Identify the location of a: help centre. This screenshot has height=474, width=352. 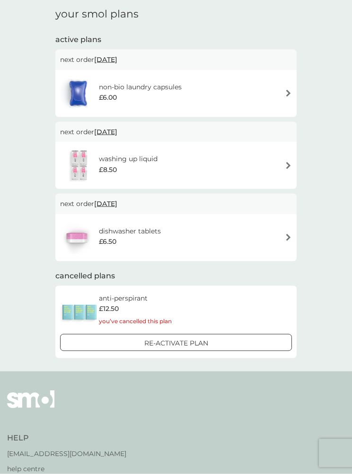
(67, 469).